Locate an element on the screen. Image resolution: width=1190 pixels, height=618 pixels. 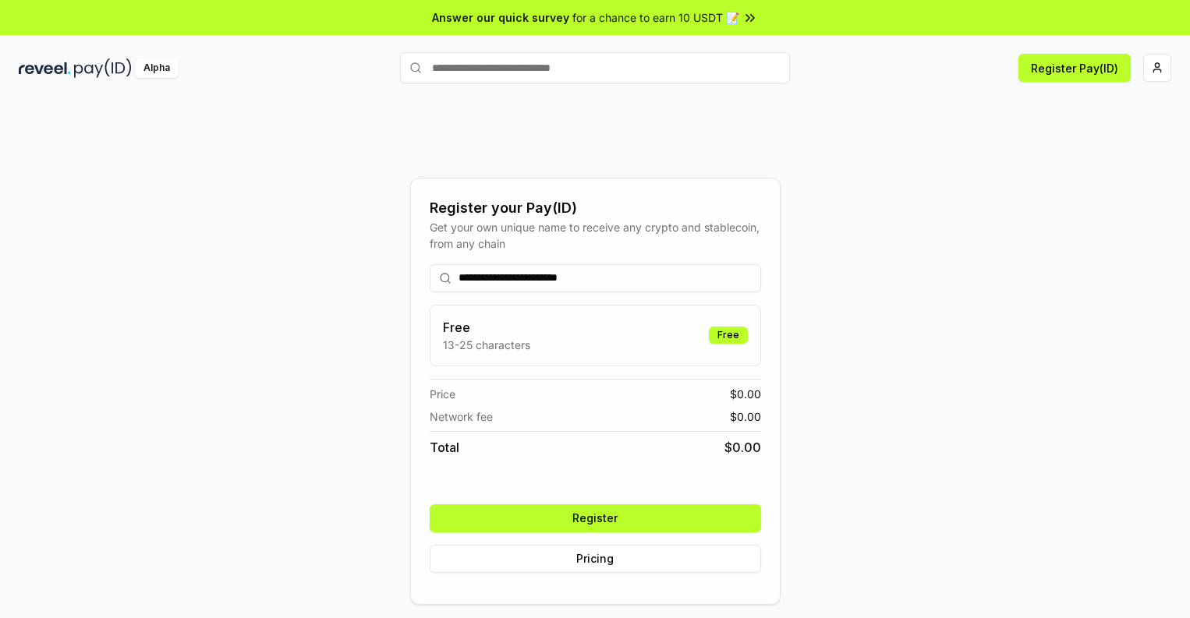
p: 13-25 characters is located at coordinates (487, 345).